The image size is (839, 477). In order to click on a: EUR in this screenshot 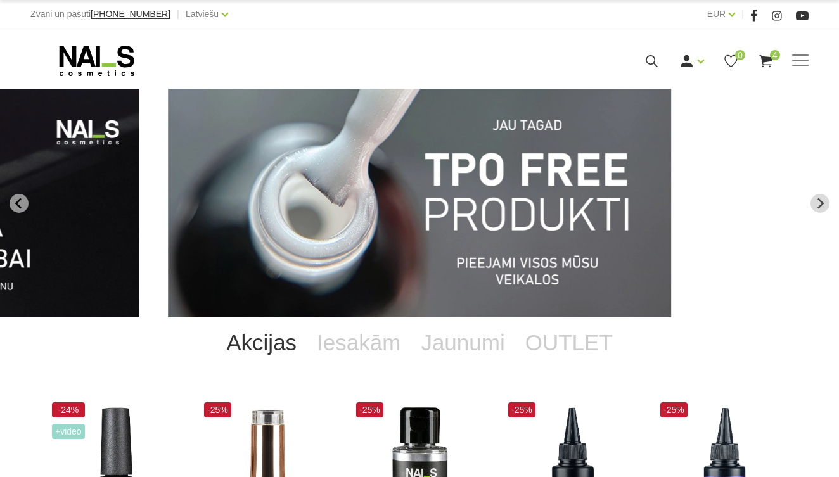, I will do `click(717, 14)`.